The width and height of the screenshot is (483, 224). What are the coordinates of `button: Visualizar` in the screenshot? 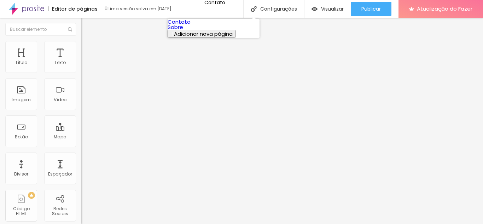 It's located at (327, 9).